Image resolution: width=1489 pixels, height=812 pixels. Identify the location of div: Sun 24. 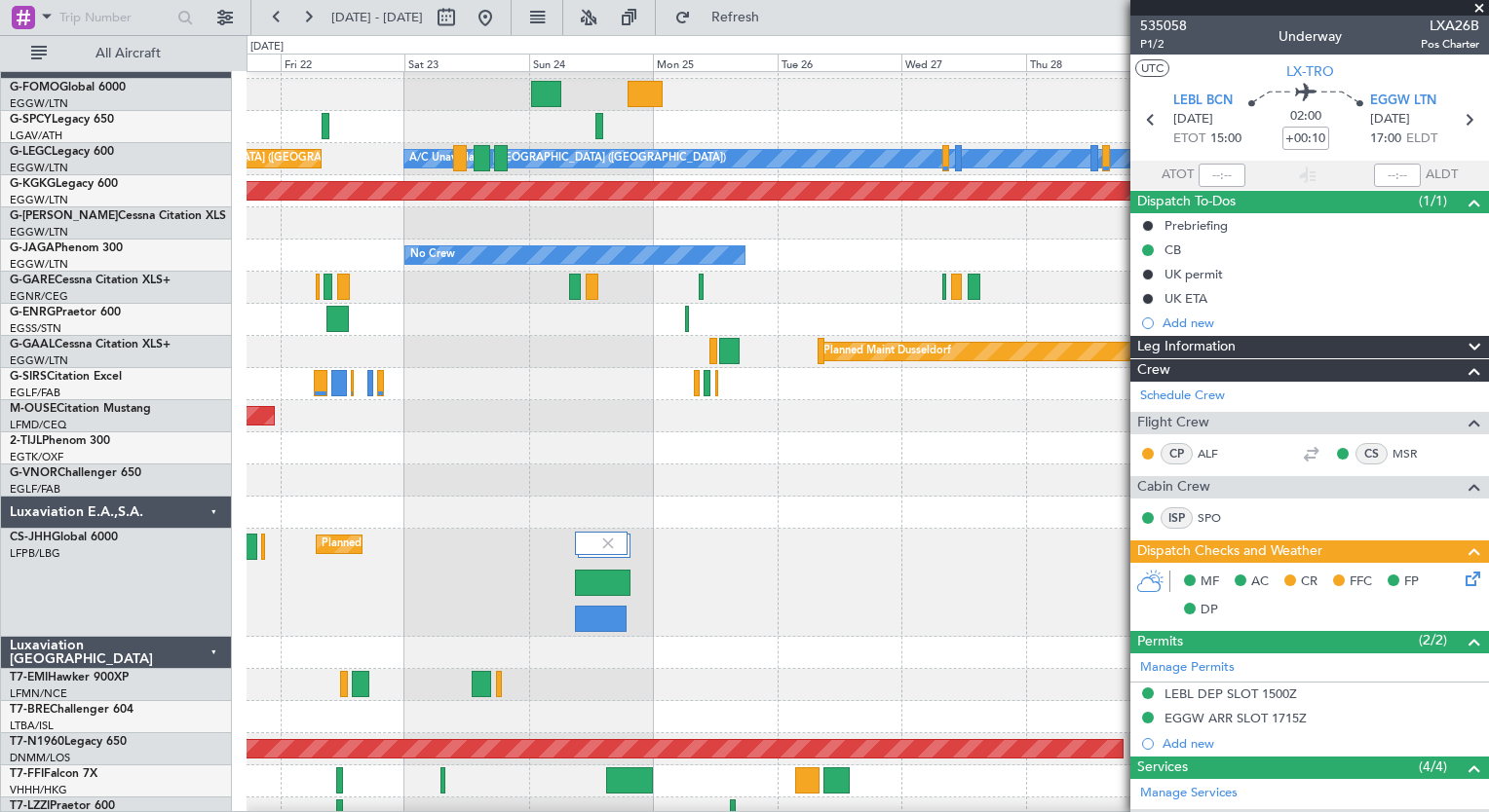
(590, 63).